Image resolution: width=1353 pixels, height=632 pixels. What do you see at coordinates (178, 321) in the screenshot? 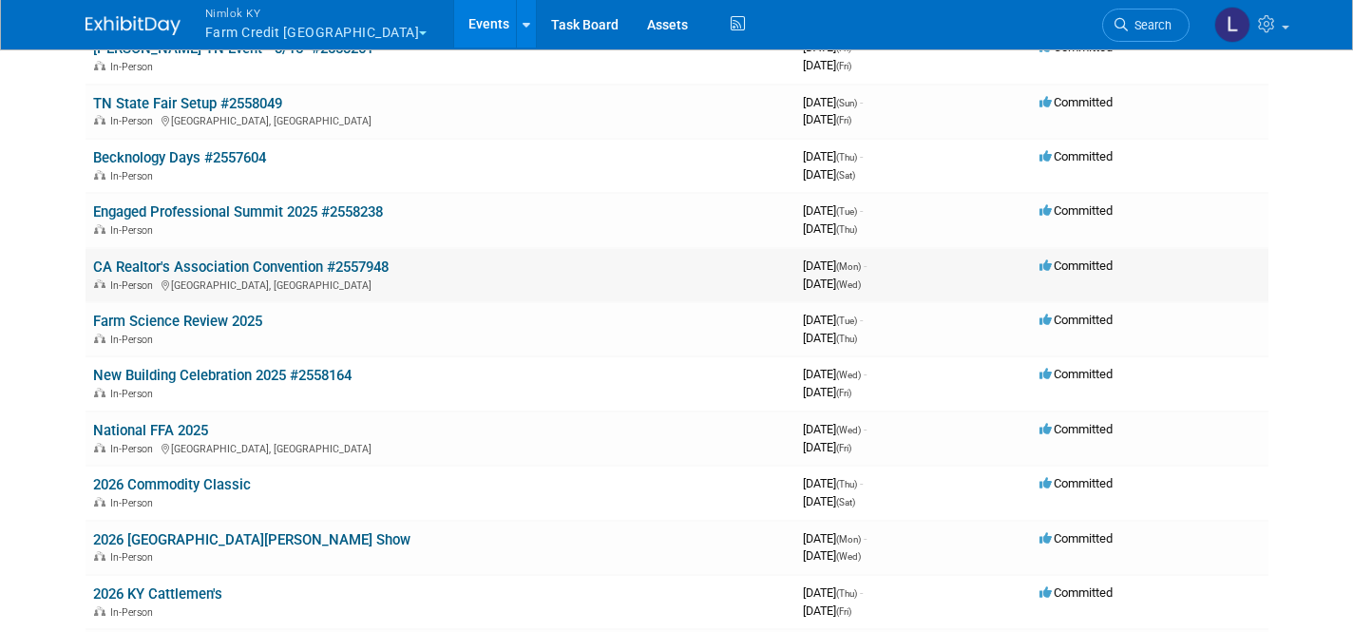
I see `a: Farm Science Review 2025` at bounding box center [178, 321].